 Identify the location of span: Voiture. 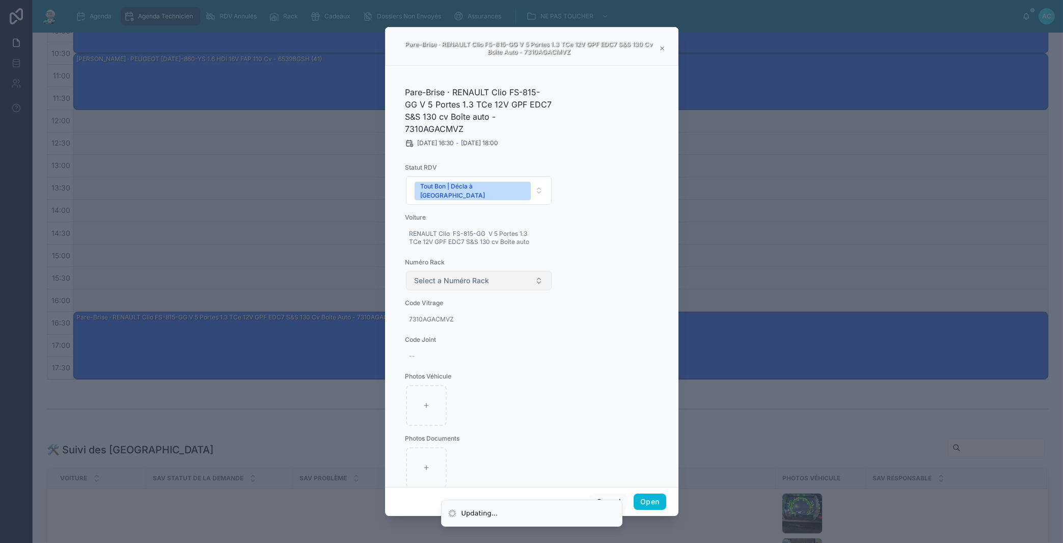
(479, 218).